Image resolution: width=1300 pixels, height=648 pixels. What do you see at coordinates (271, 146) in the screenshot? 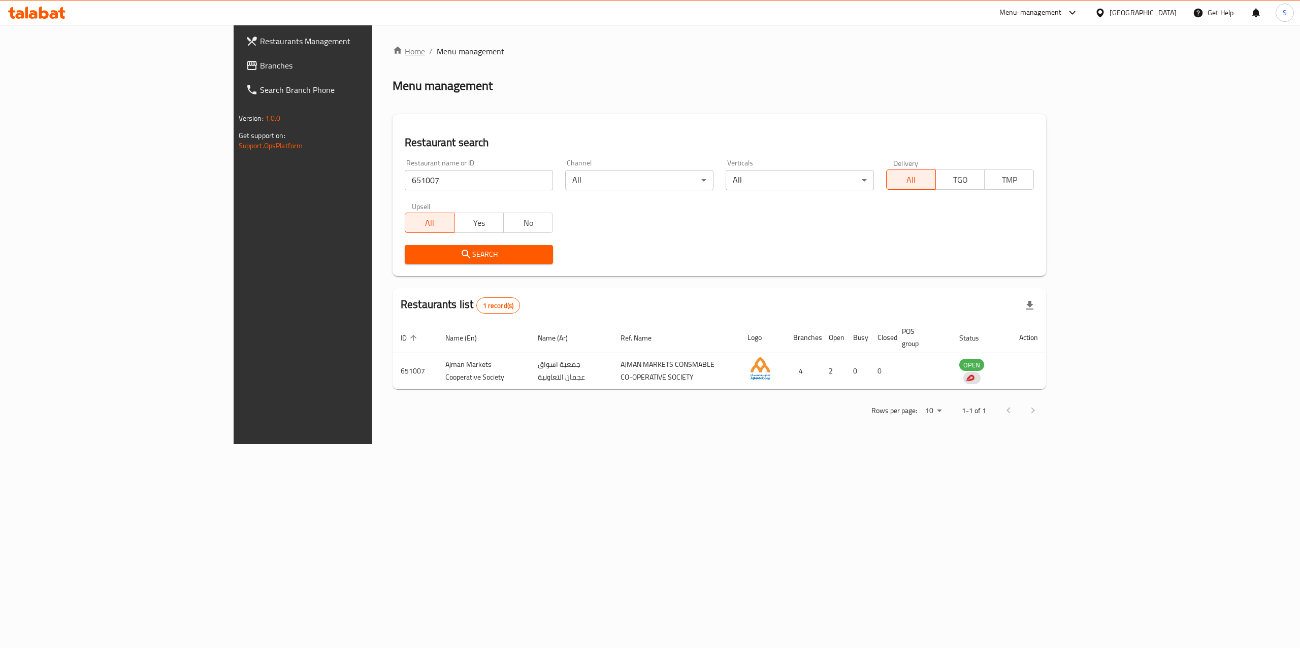
I see `a: Support.OpsPlatform` at bounding box center [271, 146].